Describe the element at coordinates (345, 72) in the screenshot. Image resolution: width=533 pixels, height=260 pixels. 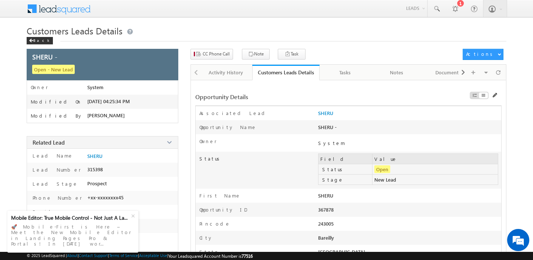
I see `a: Tasks` at that location.